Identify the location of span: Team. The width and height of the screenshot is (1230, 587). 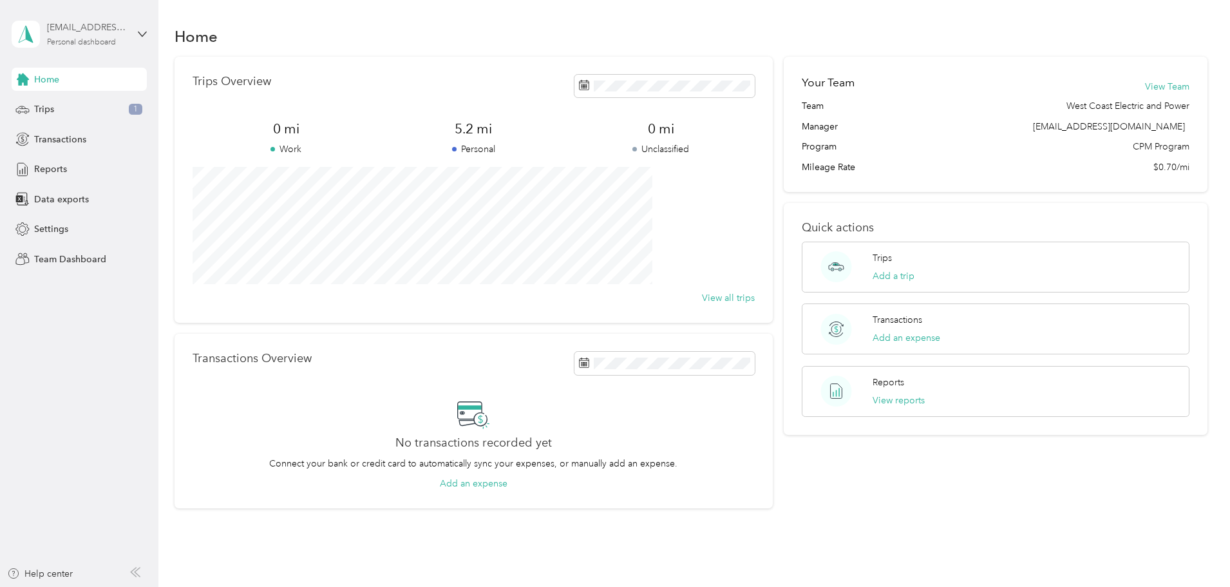
(813, 106).